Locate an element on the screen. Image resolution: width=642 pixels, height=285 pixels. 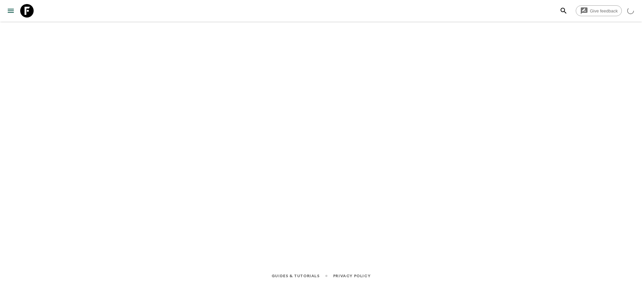
a: Privacy Policy is located at coordinates (352, 276).